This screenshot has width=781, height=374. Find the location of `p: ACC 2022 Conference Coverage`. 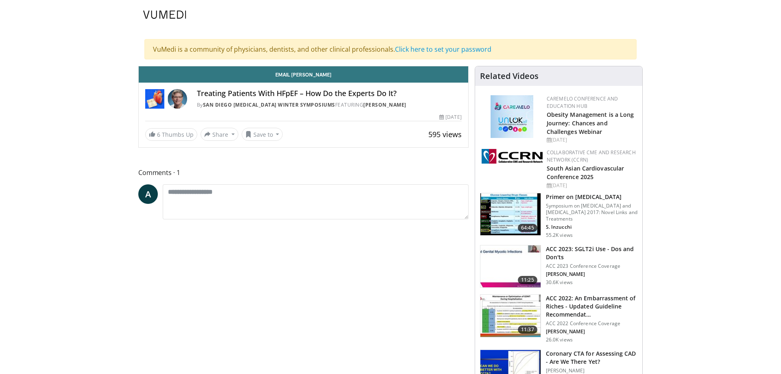

p: ACC 2022 Conference Coverage is located at coordinates (591, 323).